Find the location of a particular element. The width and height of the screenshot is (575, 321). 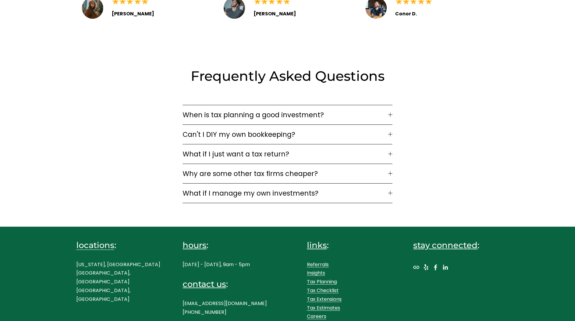

span: links is located at coordinates (317, 245).